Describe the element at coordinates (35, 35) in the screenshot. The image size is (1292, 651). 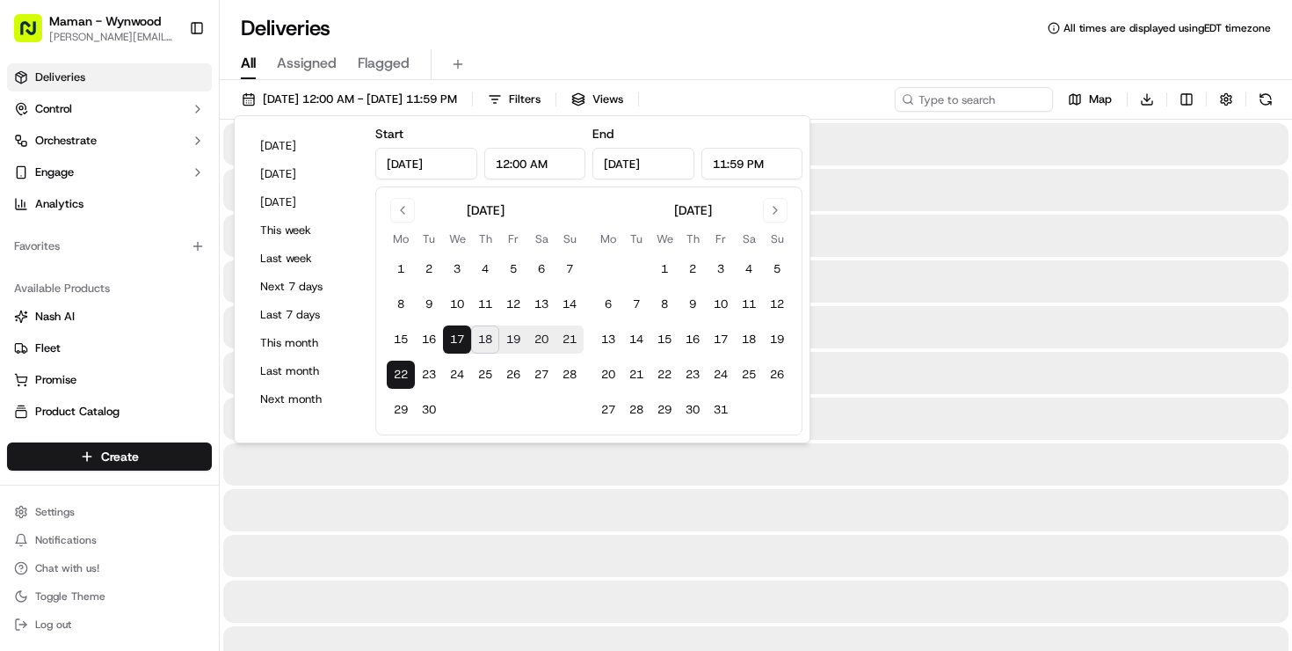
I see `img: Nash` at that location.